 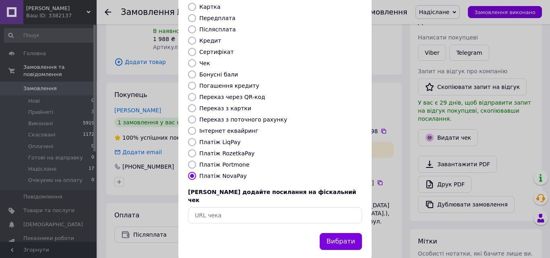 What do you see at coordinates (341, 242) in the screenshot?
I see `button: Вибрати` at bounding box center [341, 242].